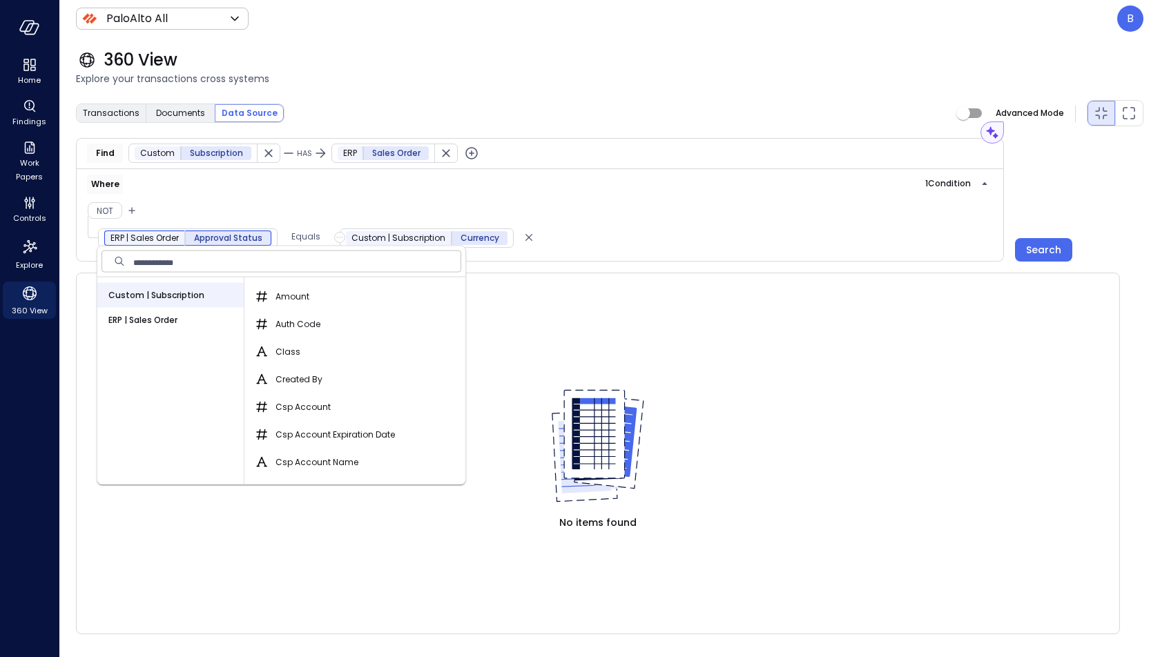  Describe the element at coordinates (249, 113) in the screenshot. I see `span: Data Source` at that location.